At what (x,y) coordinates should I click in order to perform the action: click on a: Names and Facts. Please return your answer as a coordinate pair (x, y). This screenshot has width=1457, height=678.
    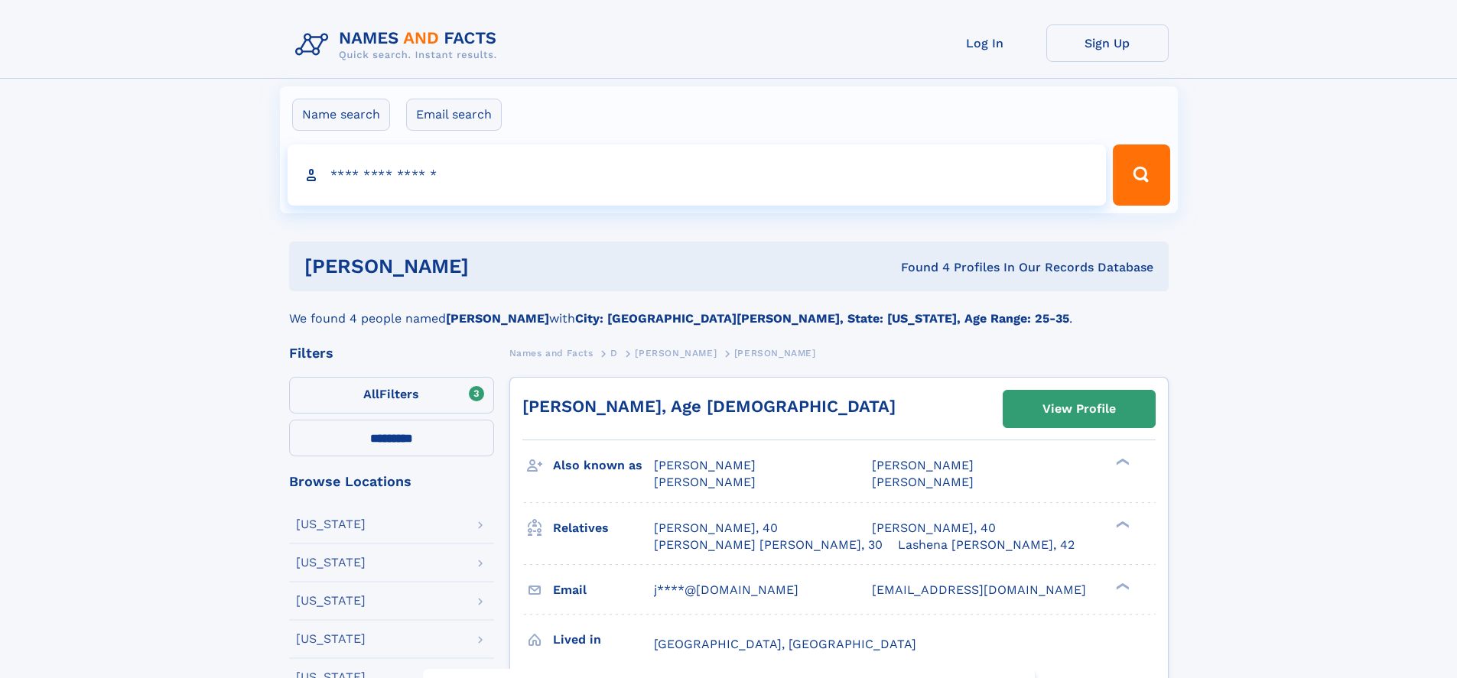
    Looking at the image, I should click on (551, 353).